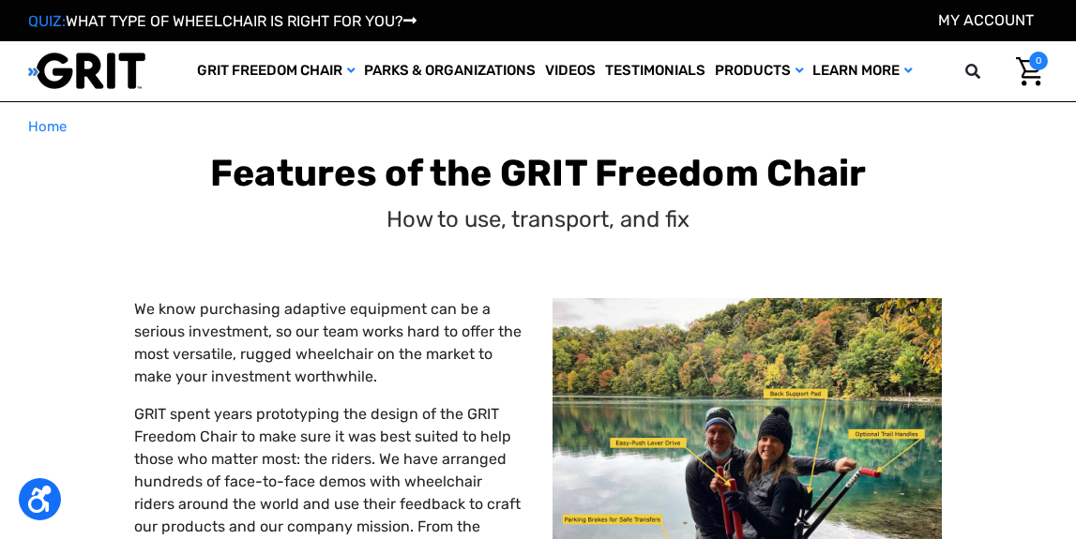 The height and width of the screenshot is (539, 1076). Describe the element at coordinates (759, 71) in the screenshot. I see `a: Products` at that location.